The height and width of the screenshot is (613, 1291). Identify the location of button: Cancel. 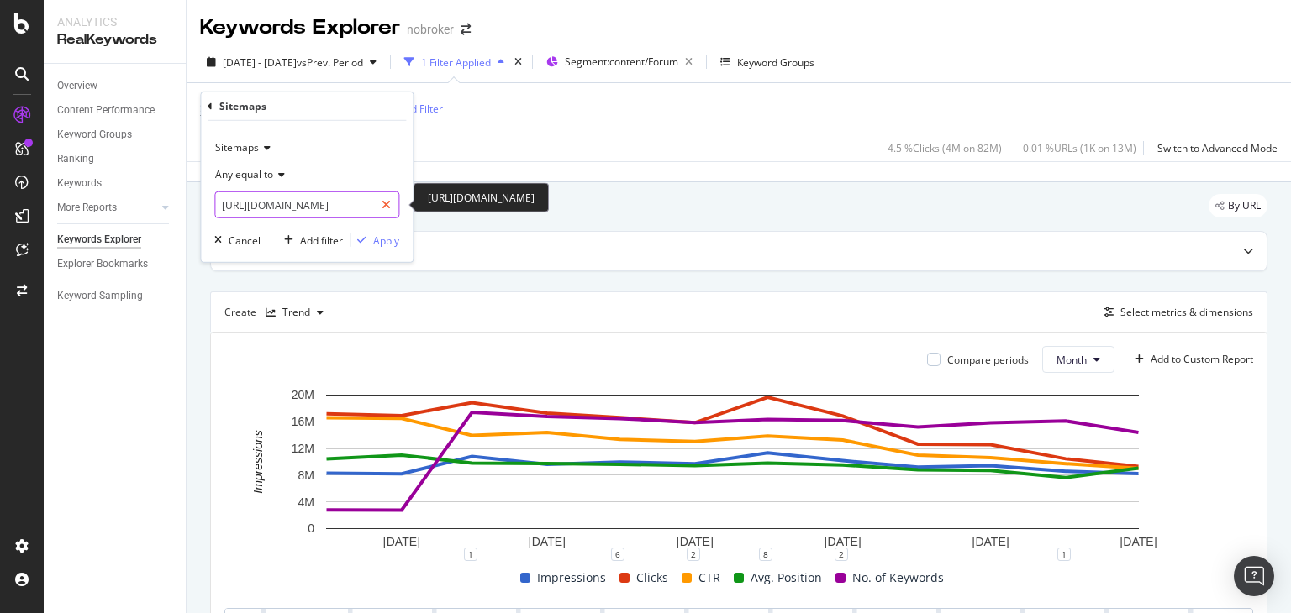
(234, 240).